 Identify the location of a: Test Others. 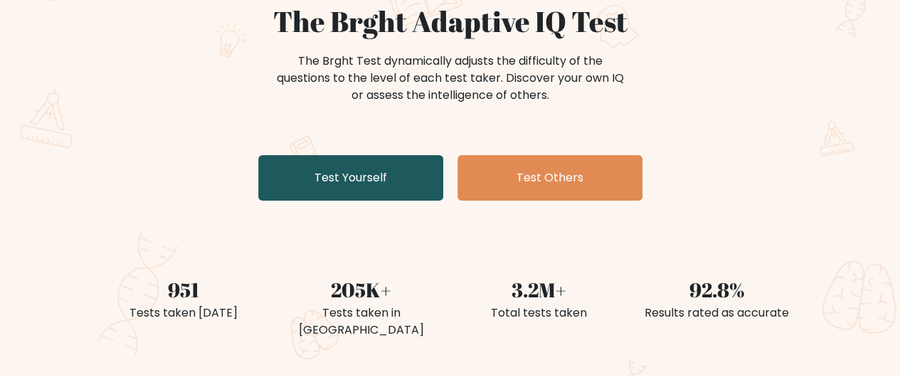
(550, 178).